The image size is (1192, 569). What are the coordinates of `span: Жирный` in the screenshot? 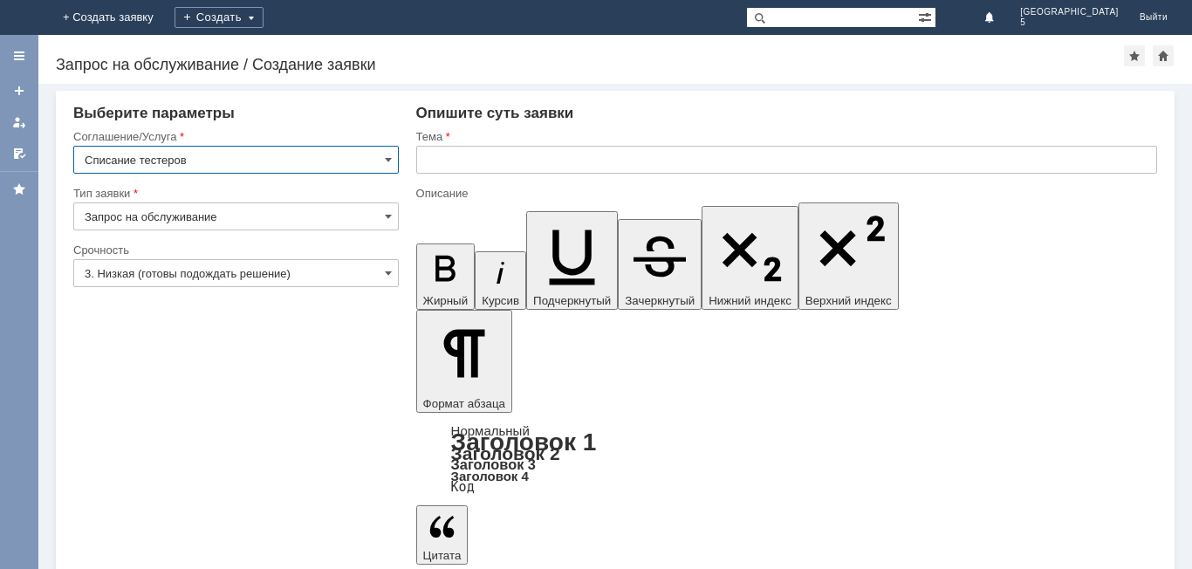 It's located at (446, 300).